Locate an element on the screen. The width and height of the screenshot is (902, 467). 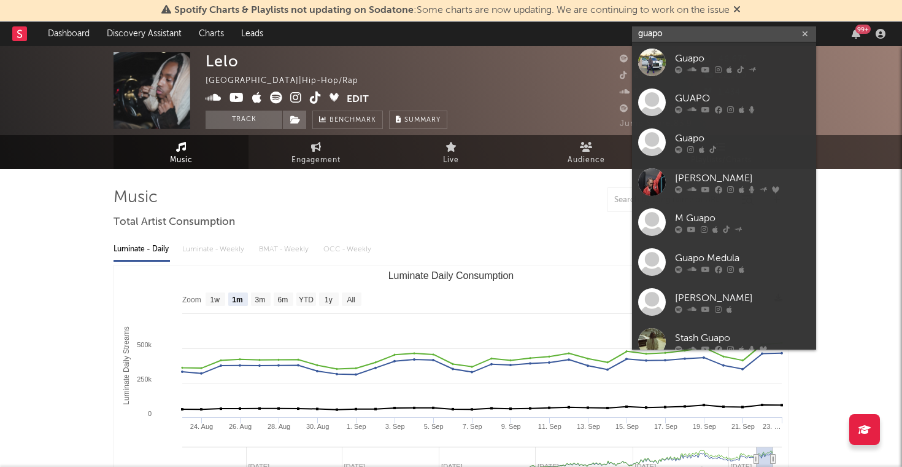
span: Summary is located at coordinates (422, 120).